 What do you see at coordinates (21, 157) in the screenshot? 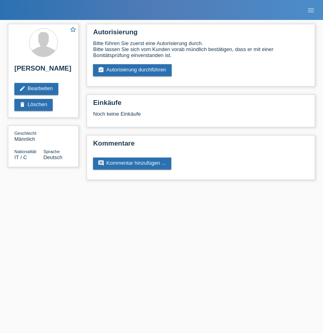
I see `span: Italien / C / 17.02.1984` at bounding box center [21, 157].